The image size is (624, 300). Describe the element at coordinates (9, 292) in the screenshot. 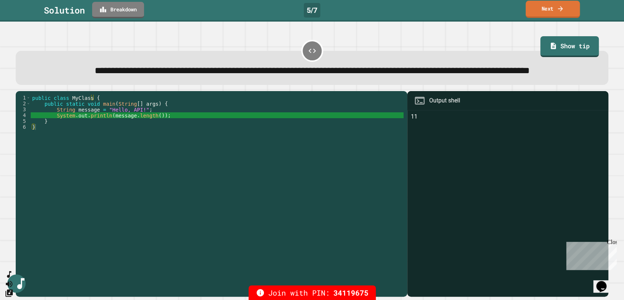

I see `button: Change Music` at that location.